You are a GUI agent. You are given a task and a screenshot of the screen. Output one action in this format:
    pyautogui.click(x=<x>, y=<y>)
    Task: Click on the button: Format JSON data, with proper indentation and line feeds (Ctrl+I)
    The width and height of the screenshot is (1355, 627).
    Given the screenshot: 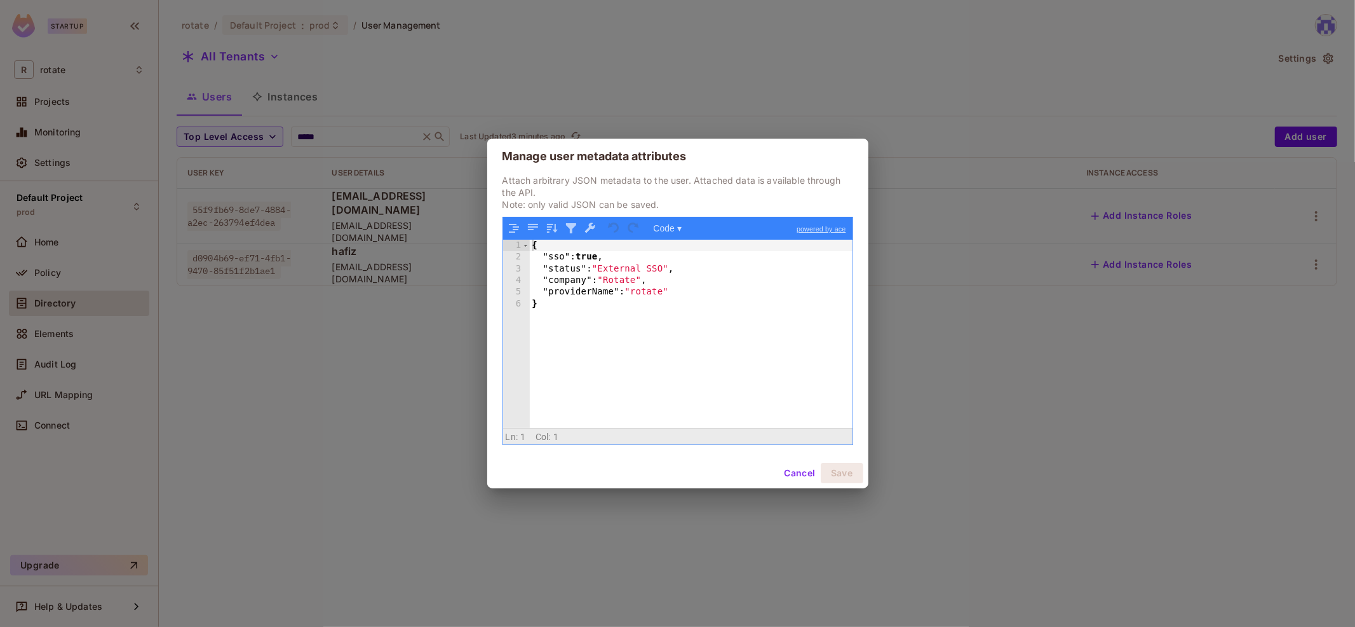 What is the action you would take?
    pyautogui.click(x=514, y=228)
    